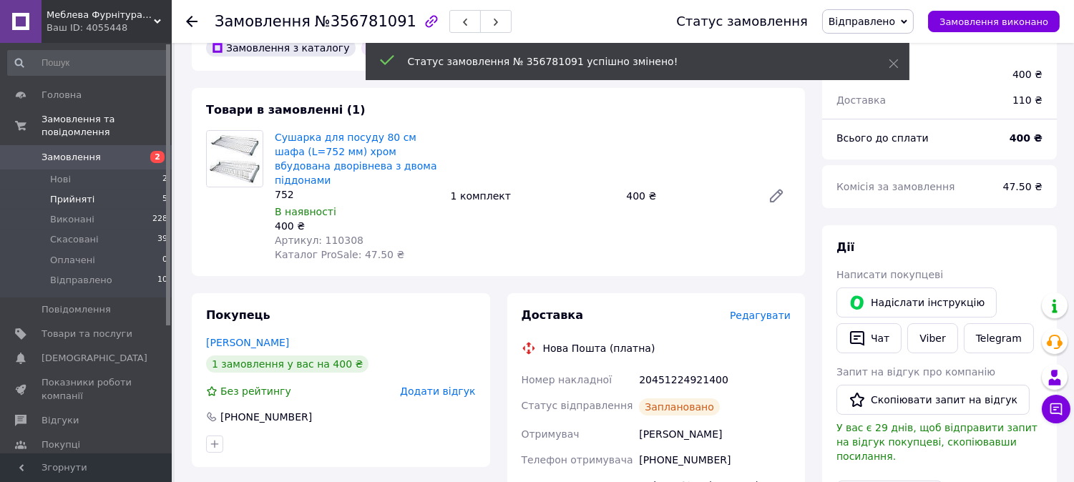  What do you see at coordinates (998, 338) in the screenshot?
I see `a: Telegram` at bounding box center [998, 338].